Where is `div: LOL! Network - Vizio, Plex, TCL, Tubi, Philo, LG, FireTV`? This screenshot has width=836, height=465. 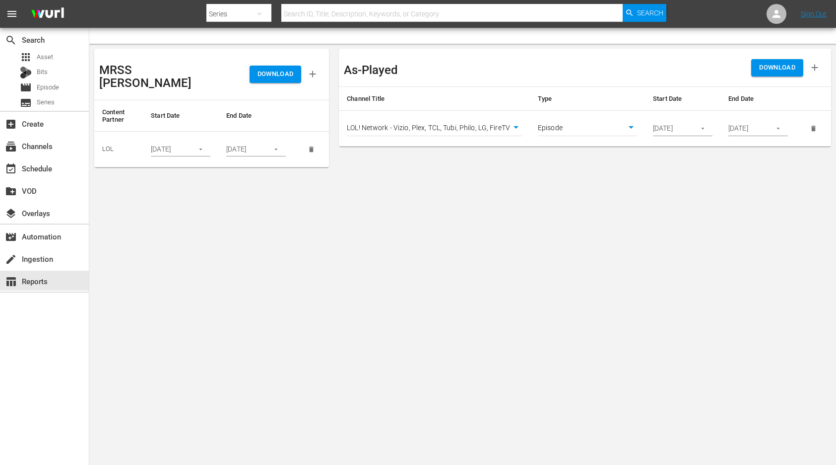 div: LOL! Network - Vizio, Plex, TCL, Tubi, Philo, LG, FireTV is located at coordinates (434, 129).